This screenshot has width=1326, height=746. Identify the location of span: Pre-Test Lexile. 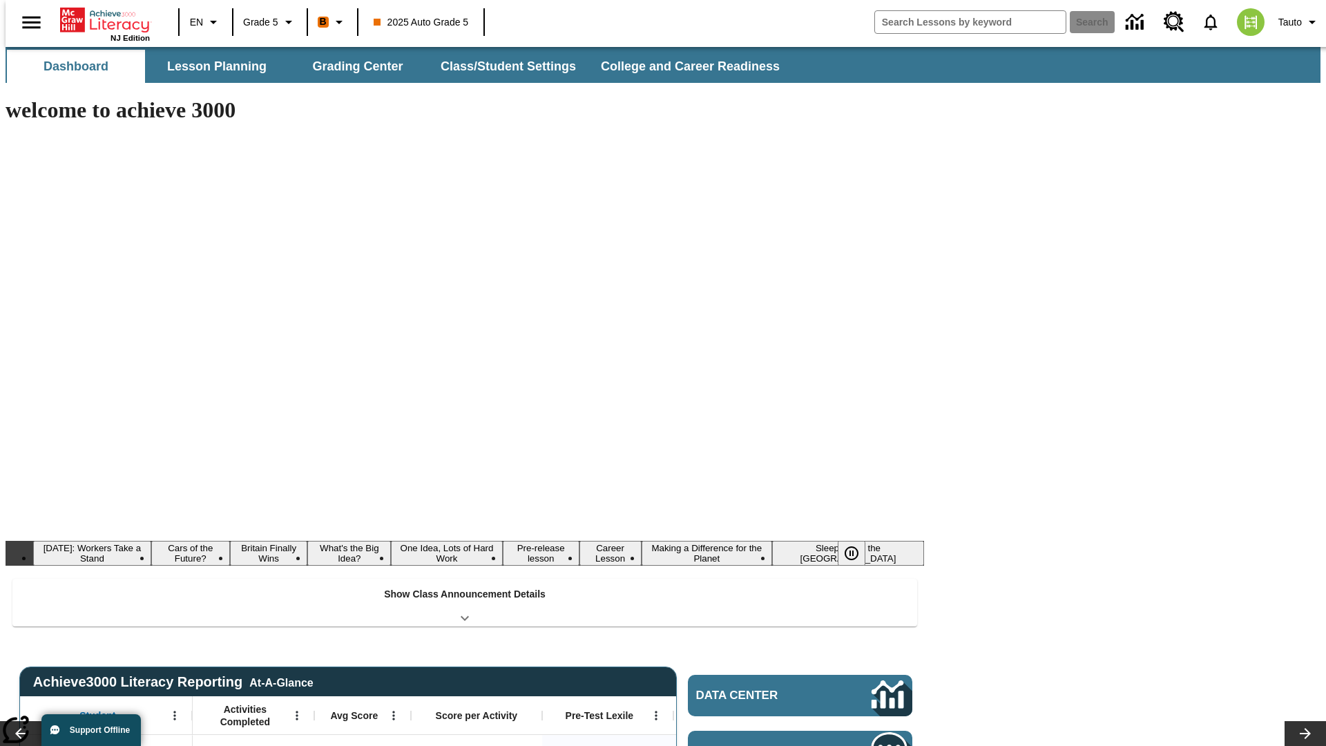
(599, 715).